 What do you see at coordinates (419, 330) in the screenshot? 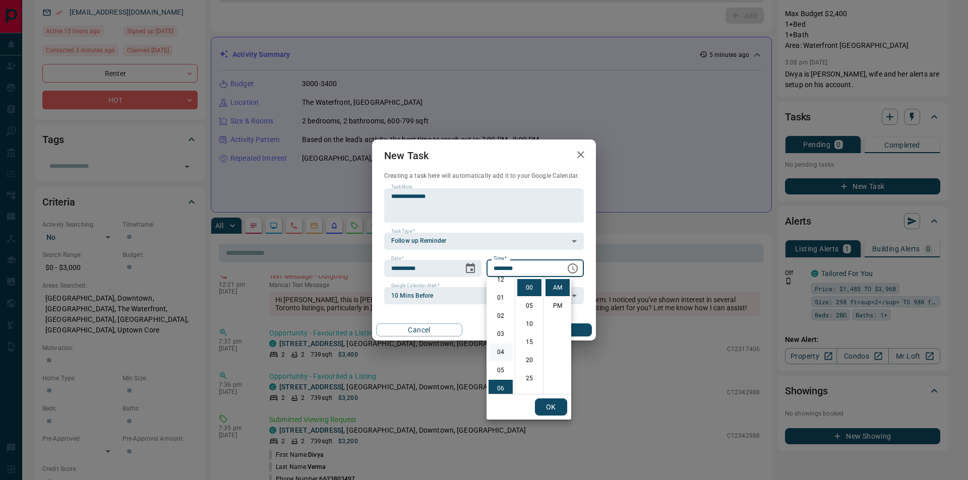
I see `button: Cancel` at bounding box center [419, 330].